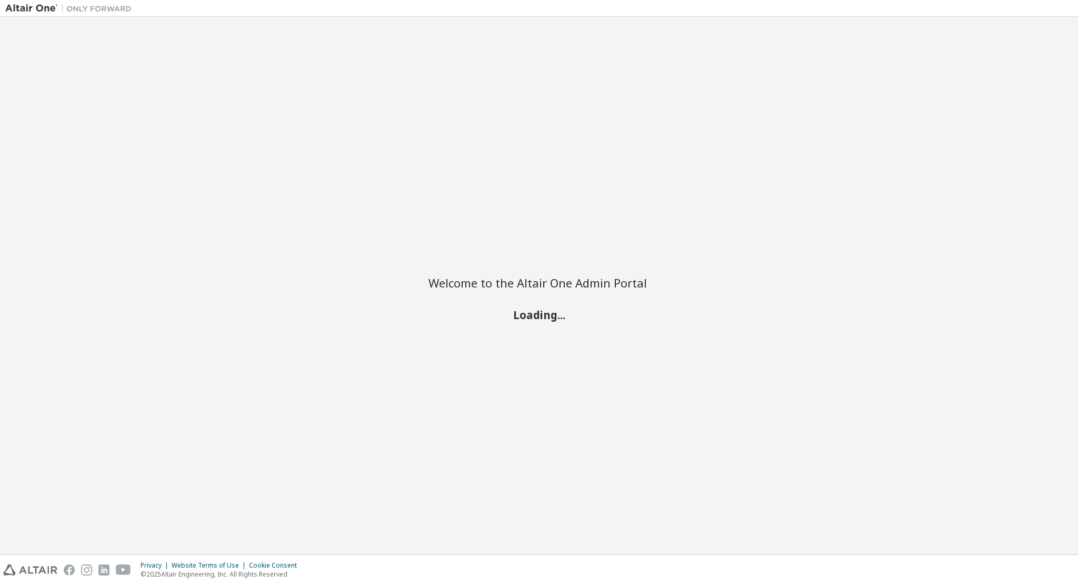  What do you see at coordinates (30, 570) in the screenshot?
I see `img: altair_logo.svg` at bounding box center [30, 570].